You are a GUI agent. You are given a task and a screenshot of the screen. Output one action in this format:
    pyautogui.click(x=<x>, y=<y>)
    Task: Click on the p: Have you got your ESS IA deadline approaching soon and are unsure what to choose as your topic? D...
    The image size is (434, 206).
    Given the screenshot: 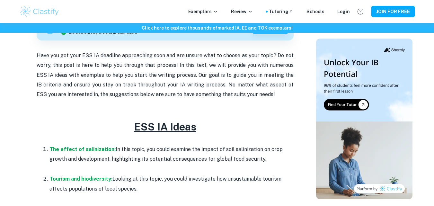 What is the action you would take?
    pyautogui.click(x=165, y=75)
    